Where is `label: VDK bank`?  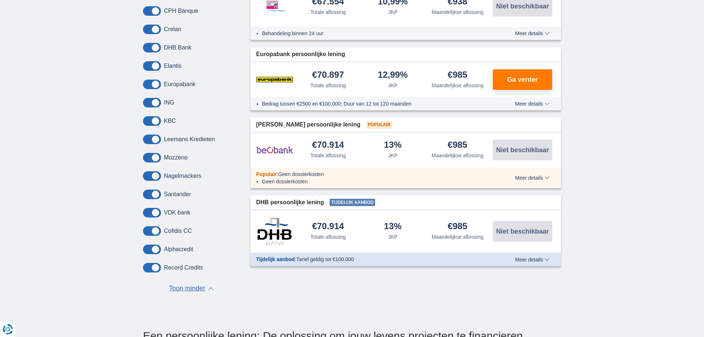
label: VDK bank is located at coordinates (177, 213).